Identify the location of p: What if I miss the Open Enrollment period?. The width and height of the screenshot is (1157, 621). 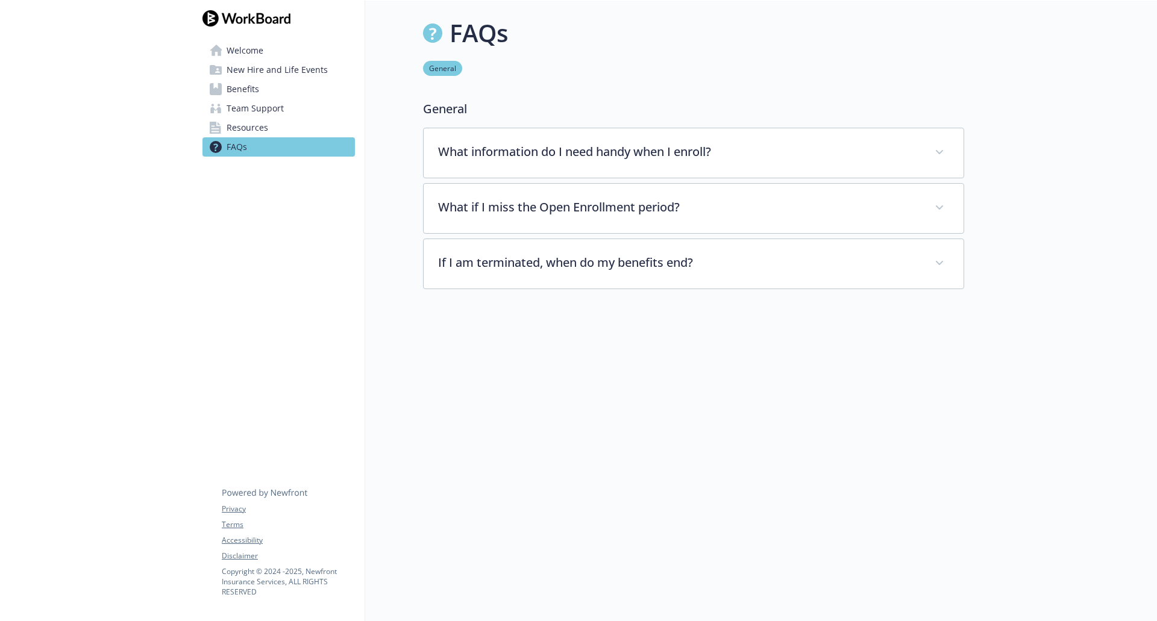
(679, 207).